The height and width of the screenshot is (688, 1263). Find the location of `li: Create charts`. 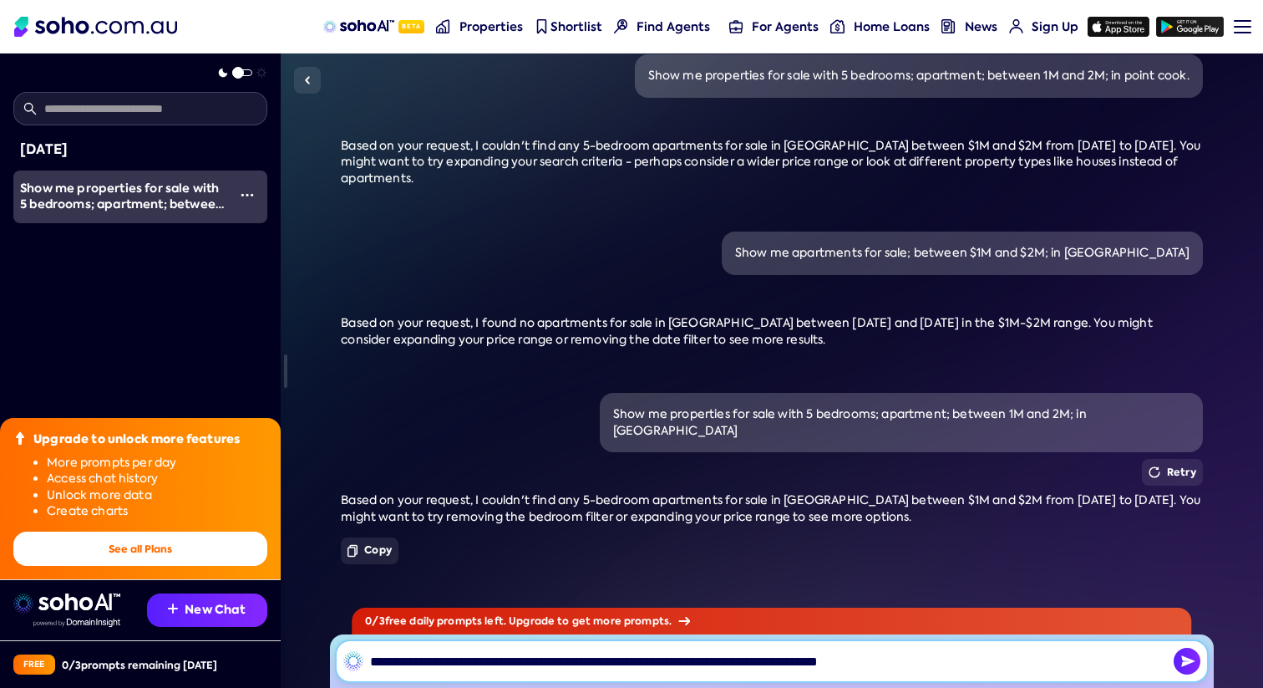

li: Create charts is located at coordinates (157, 511).